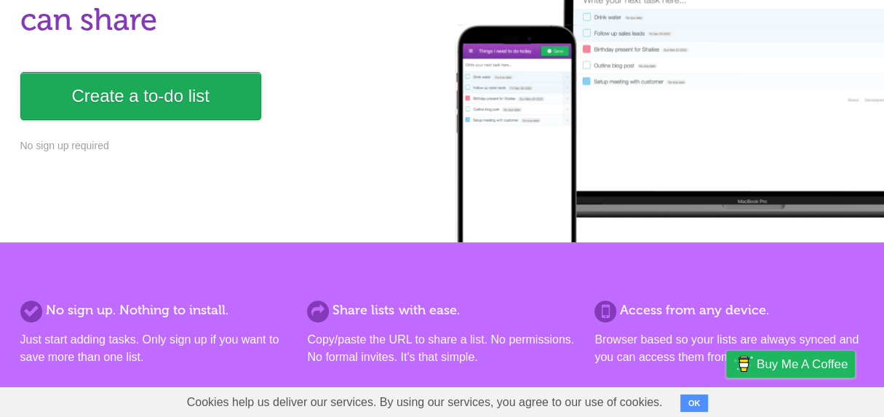  I want to click on span: Cookies help us deliver our services. By using our services, you agree to our use of cookies., so click(425, 402).